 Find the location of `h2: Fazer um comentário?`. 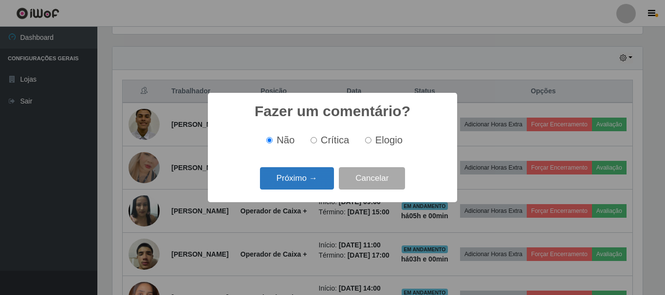

h2: Fazer um comentário? is located at coordinates (332, 111).